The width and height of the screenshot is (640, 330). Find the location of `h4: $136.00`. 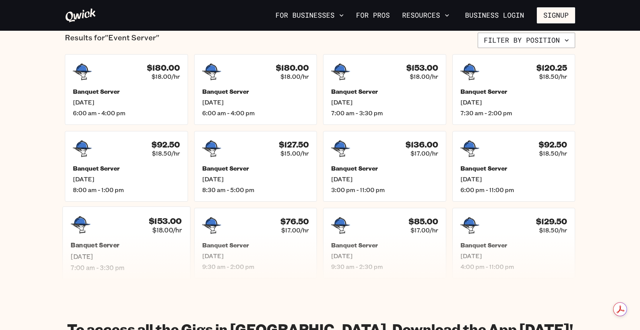

h4: $136.00 is located at coordinates (422, 144).